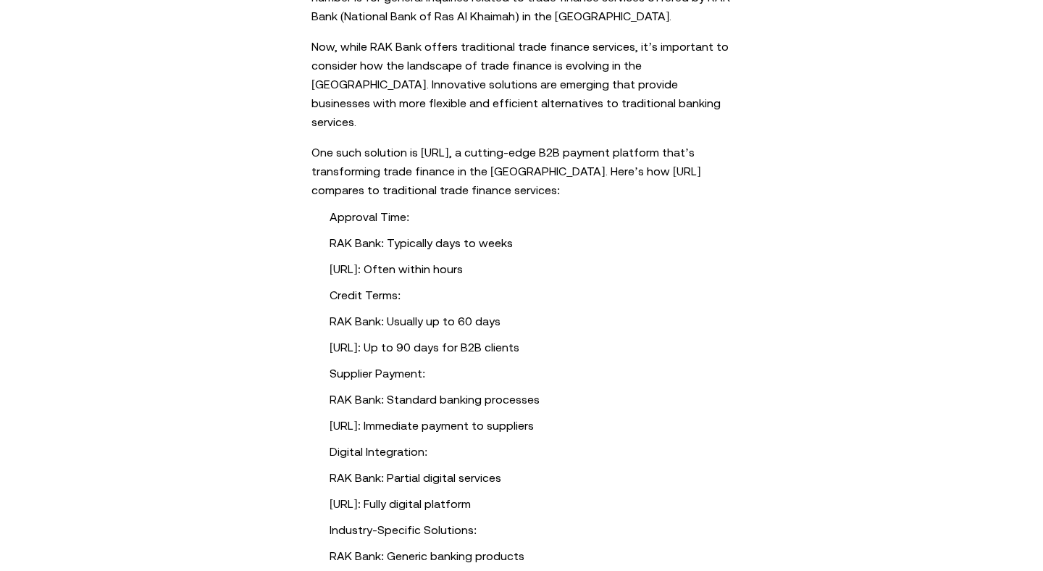  I want to click on li: Supplier Payment:, so click(539, 373).